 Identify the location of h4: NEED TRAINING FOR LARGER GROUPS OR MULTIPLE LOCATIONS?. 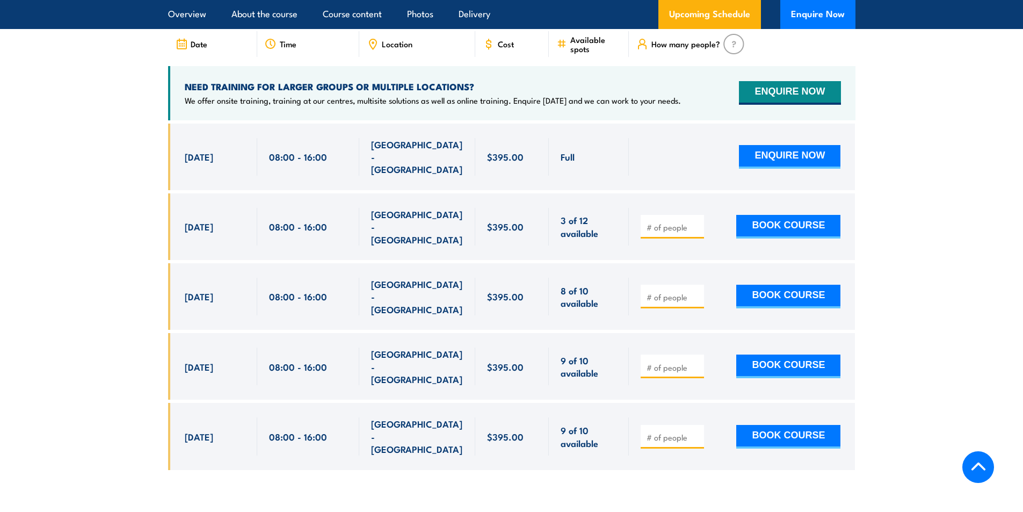
(433, 86).